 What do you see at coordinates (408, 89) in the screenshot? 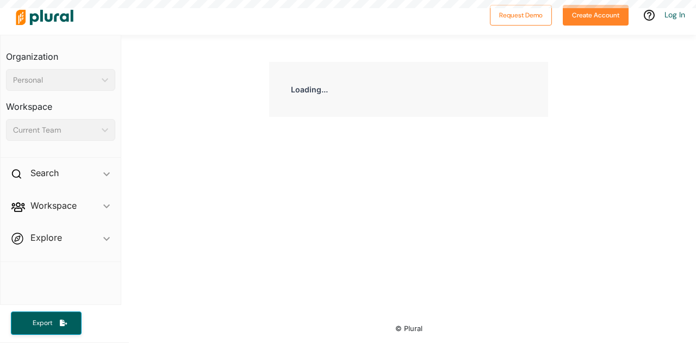
I see `div: Loading...` at bounding box center [408, 89].